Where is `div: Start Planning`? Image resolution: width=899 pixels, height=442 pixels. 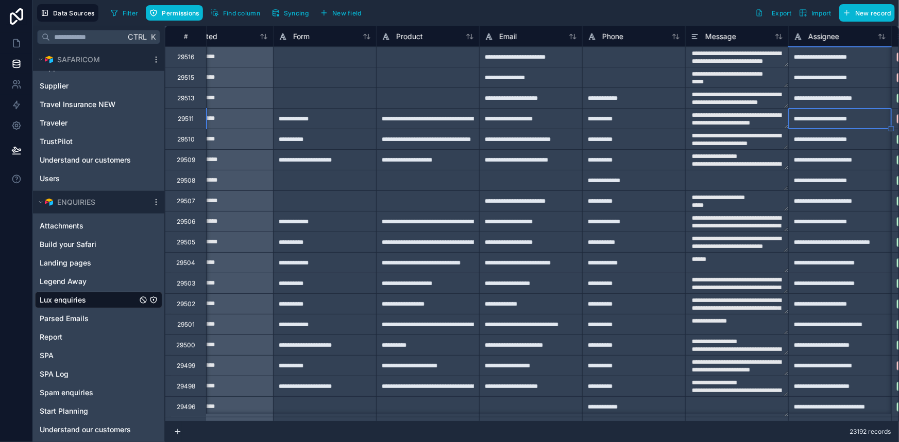
div: Start Planning is located at coordinates (98, 411).